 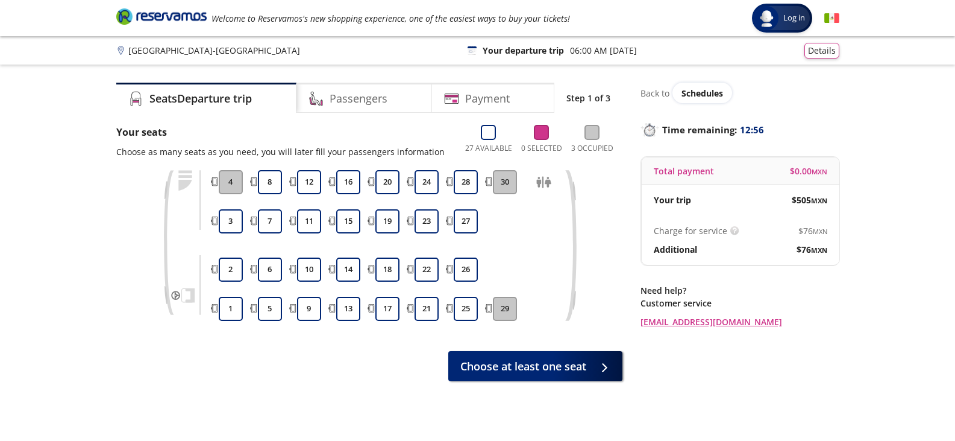 I want to click on button: 28, so click(x=466, y=182).